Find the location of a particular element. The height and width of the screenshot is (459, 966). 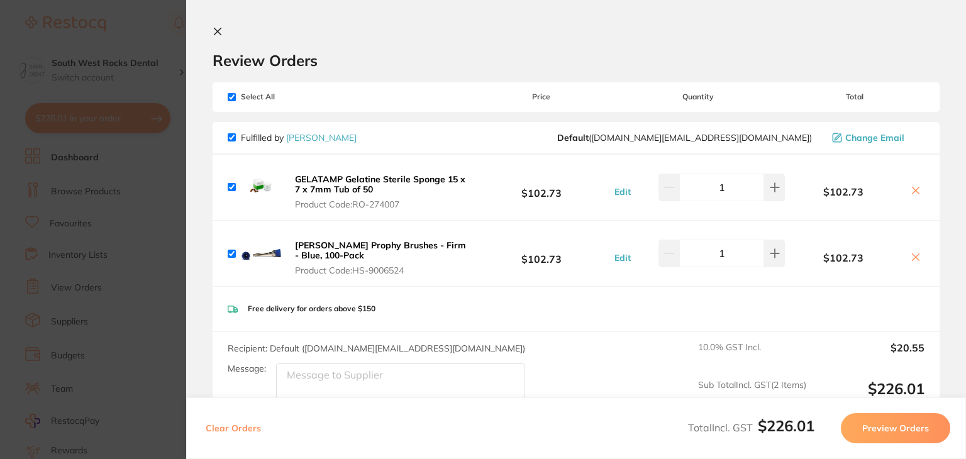

button: GELATAMP Gelatine Sterile Sponge 15 x 7 x 7mm Tub of 50 Product Code:RO-274007 is located at coordinates (381, 192).